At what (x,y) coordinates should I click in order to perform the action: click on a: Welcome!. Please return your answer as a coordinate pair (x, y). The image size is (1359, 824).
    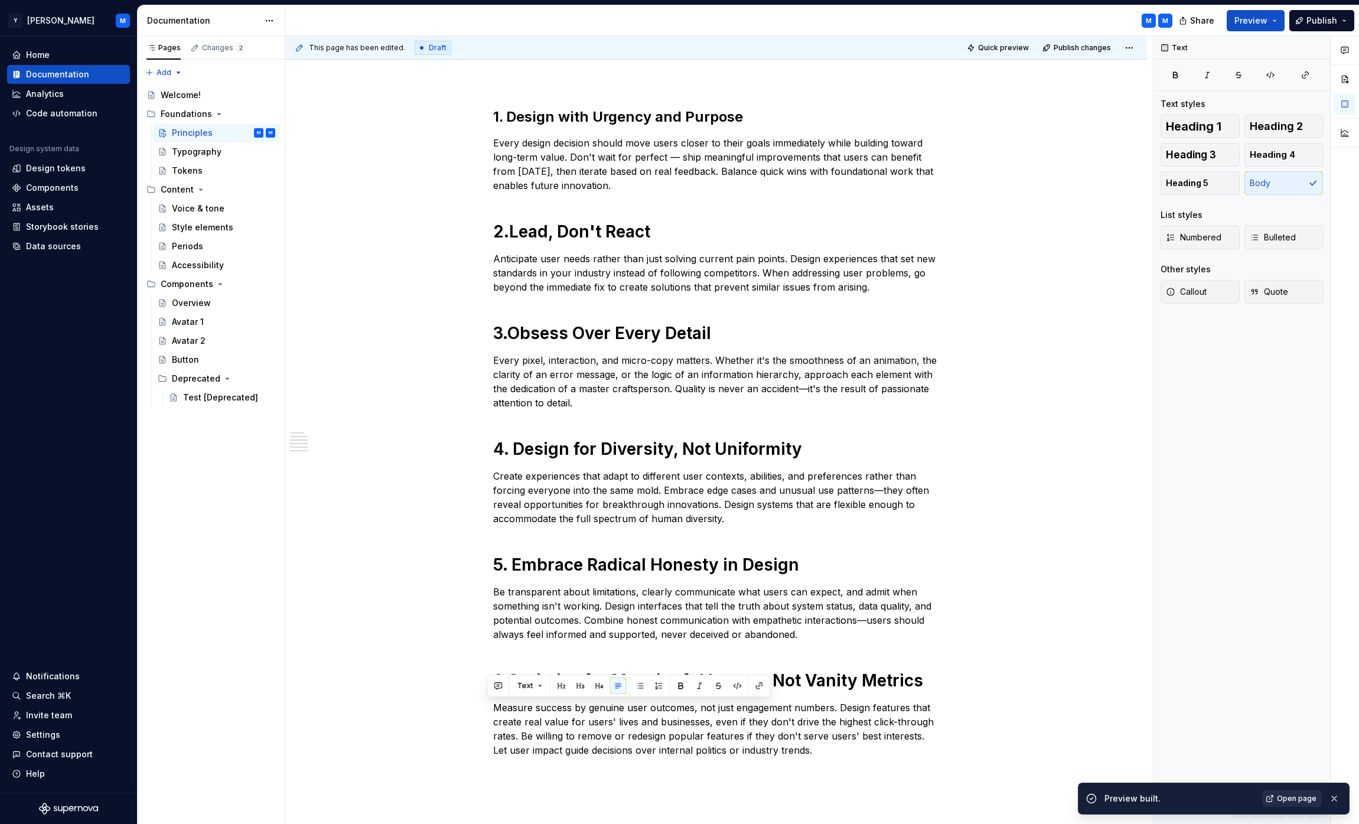
    Looking at the image, I should click on (211, 95).